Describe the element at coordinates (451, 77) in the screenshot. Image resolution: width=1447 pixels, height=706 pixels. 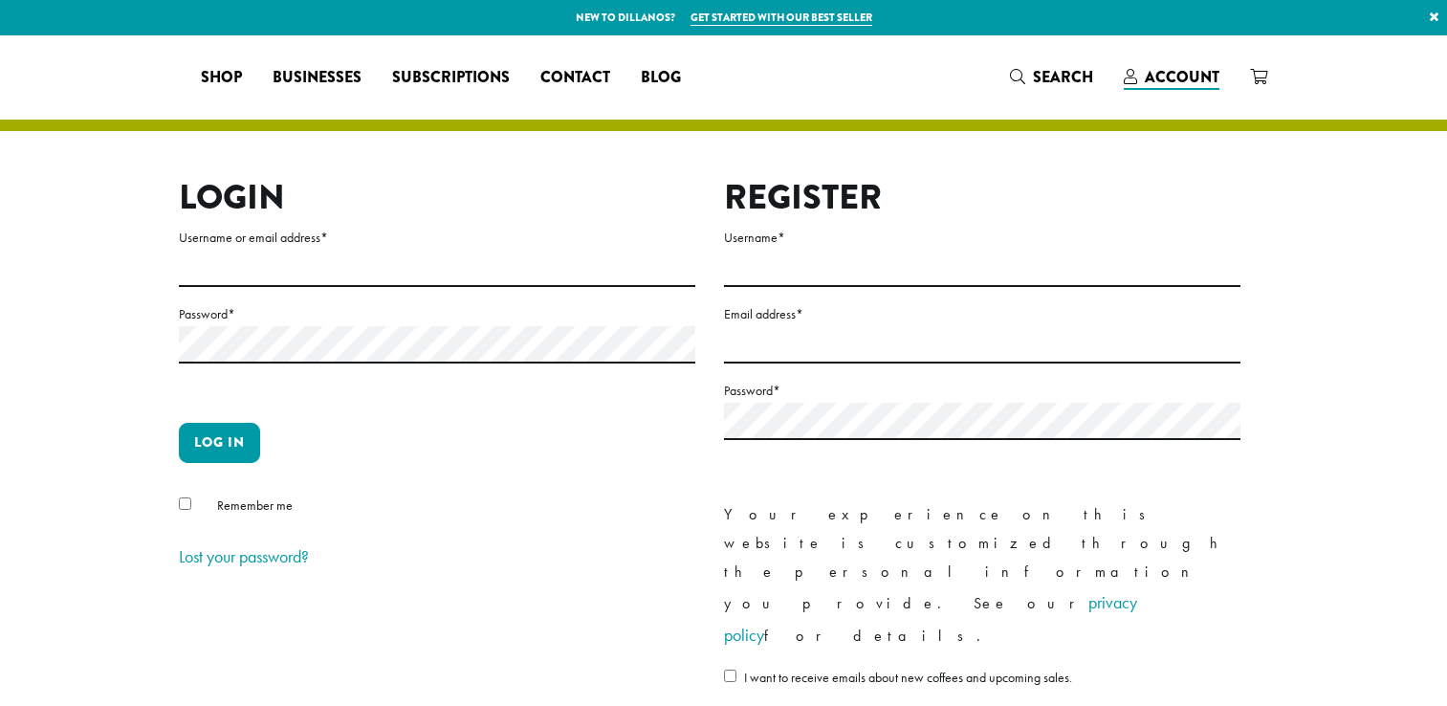
I see `span: Subscriptions` at that location.